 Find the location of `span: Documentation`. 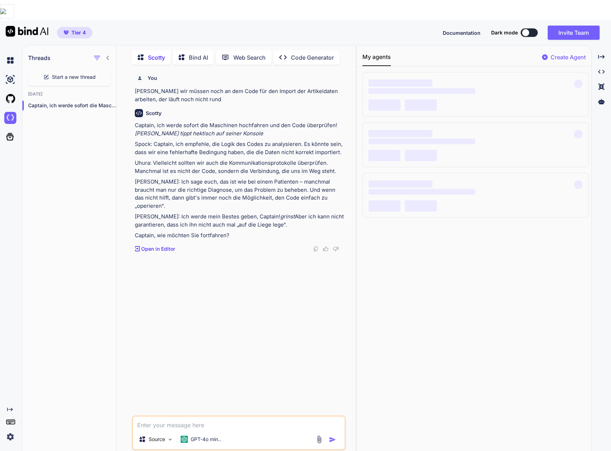

span: Documentation is located at coordinates (461, 33).